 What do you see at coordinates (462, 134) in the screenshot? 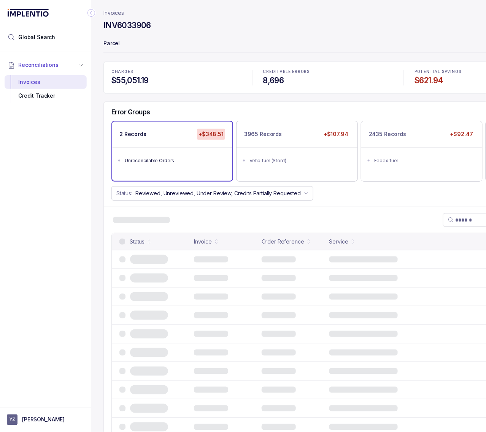
I see `p: +$92.47` at bounding box center [462, 134].